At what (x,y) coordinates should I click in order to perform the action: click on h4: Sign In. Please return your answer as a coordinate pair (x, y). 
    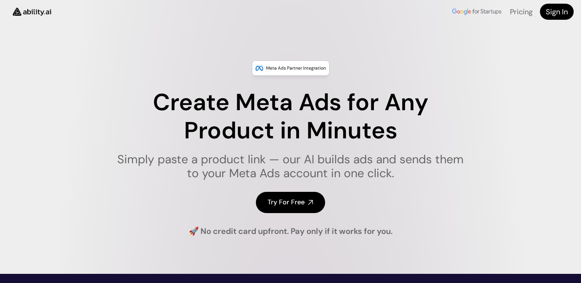
    Looking at the image, I should click on (557, 12).